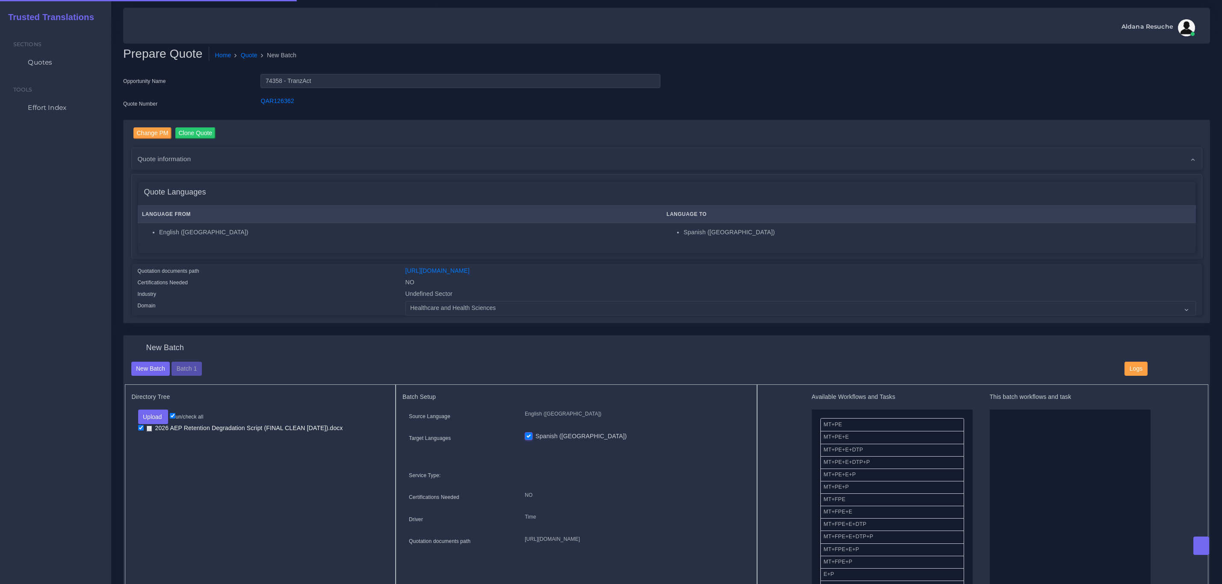 The height and width of the screenshot is (584, 1222). I want to click on li: New Batch, so click(277, 55).